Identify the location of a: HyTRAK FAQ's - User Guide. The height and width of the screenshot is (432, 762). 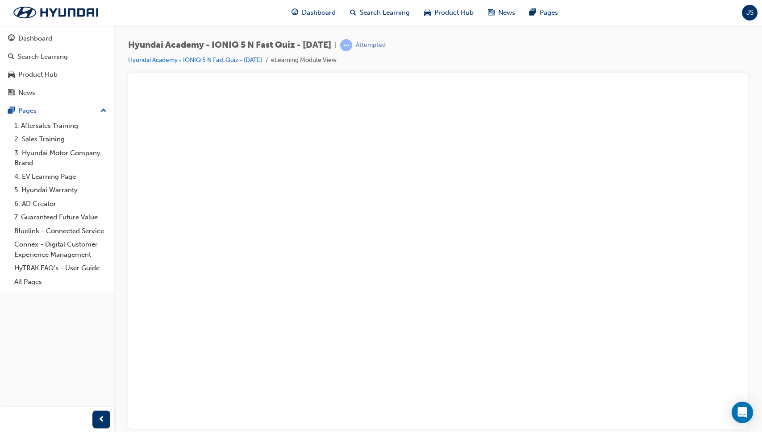
(60, 268).